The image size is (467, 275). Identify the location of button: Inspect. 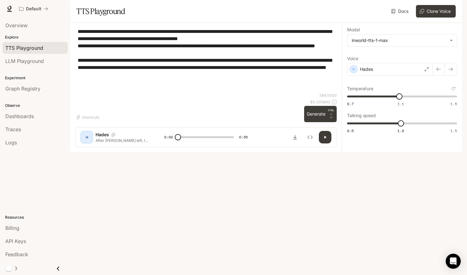
(310, 137).